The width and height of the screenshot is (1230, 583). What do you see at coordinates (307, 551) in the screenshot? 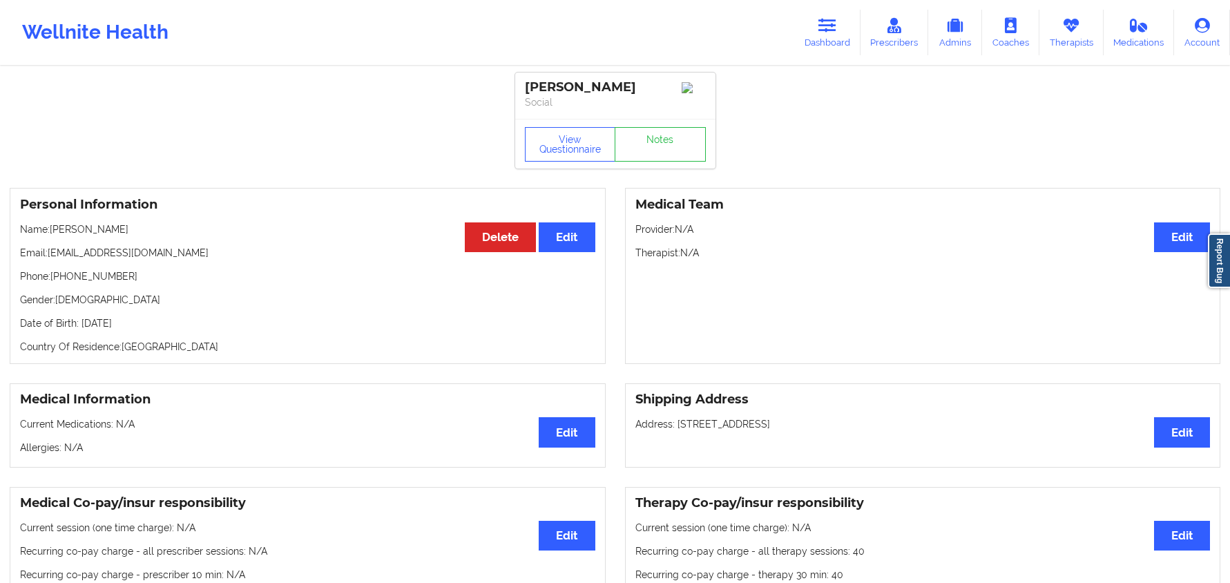
I see `p: Recurring co-pay charge - all prescriber sessions : N/A` at bounding box center [307, 551].